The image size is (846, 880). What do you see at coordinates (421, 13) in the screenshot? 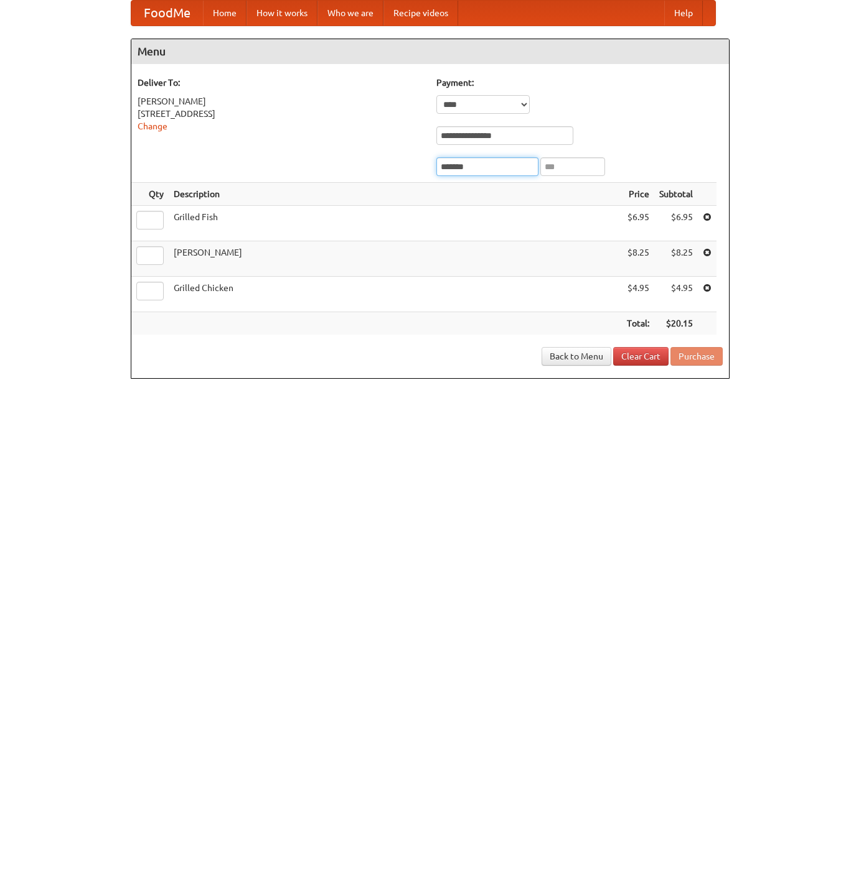
I see `a: Recipe videos` at bounding box center [421, 13].